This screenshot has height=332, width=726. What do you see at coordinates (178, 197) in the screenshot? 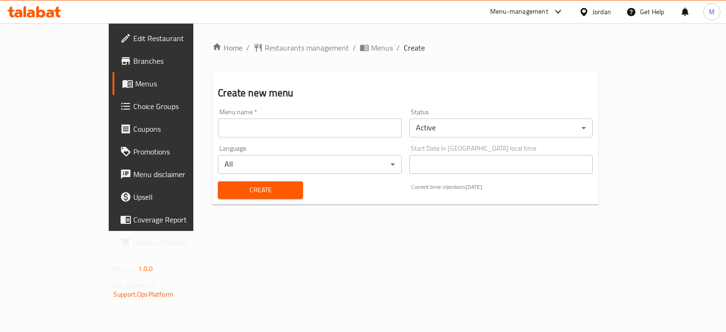
I see `span: Upsell` at bounding box center [178, 197].